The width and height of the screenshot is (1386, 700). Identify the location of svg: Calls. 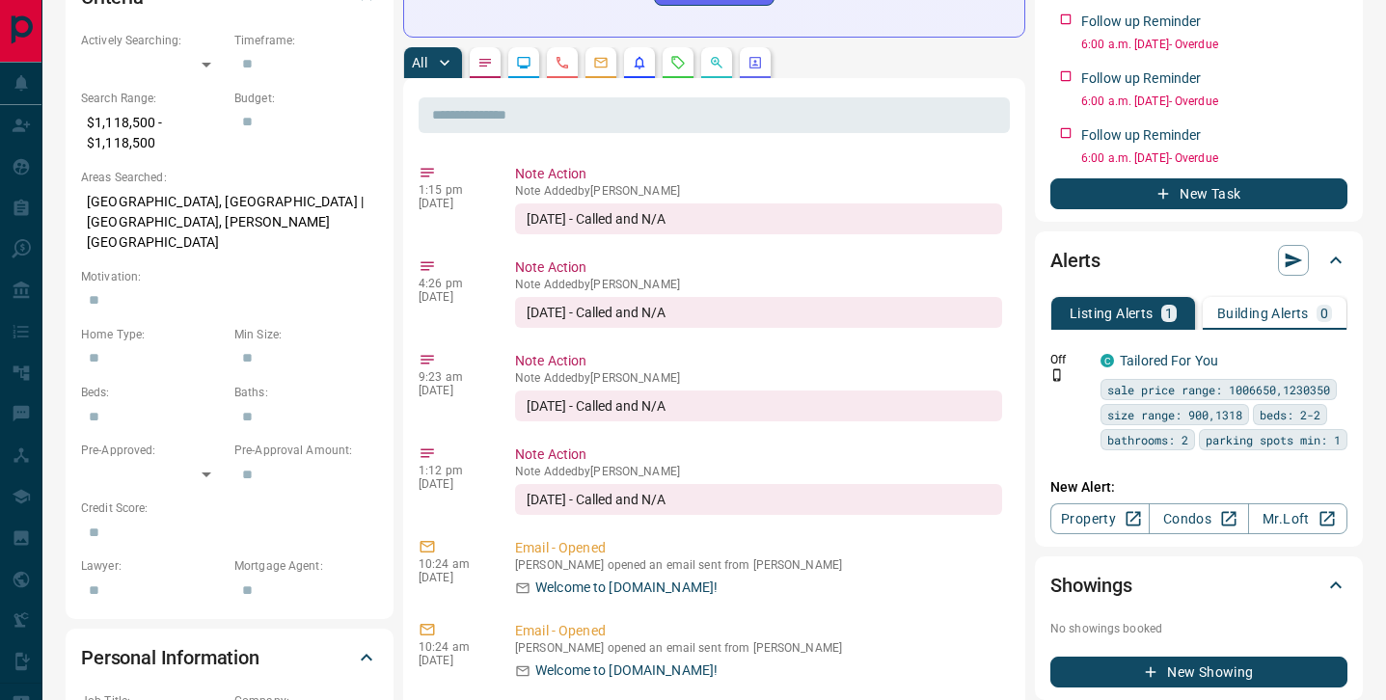
(562, 63).